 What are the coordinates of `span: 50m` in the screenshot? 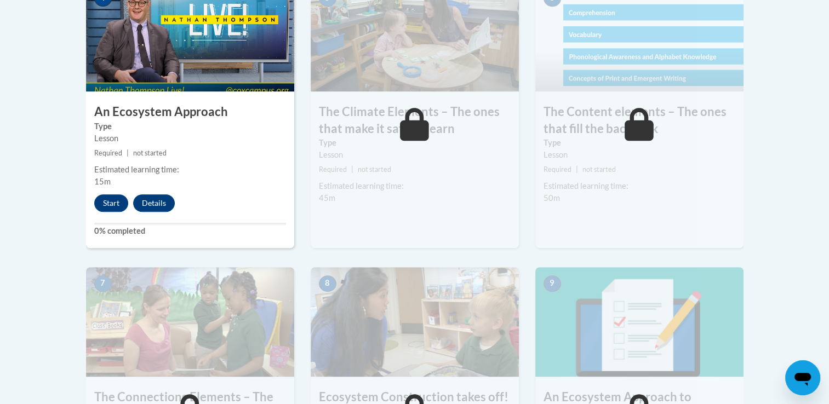 It's located at (552, 198).